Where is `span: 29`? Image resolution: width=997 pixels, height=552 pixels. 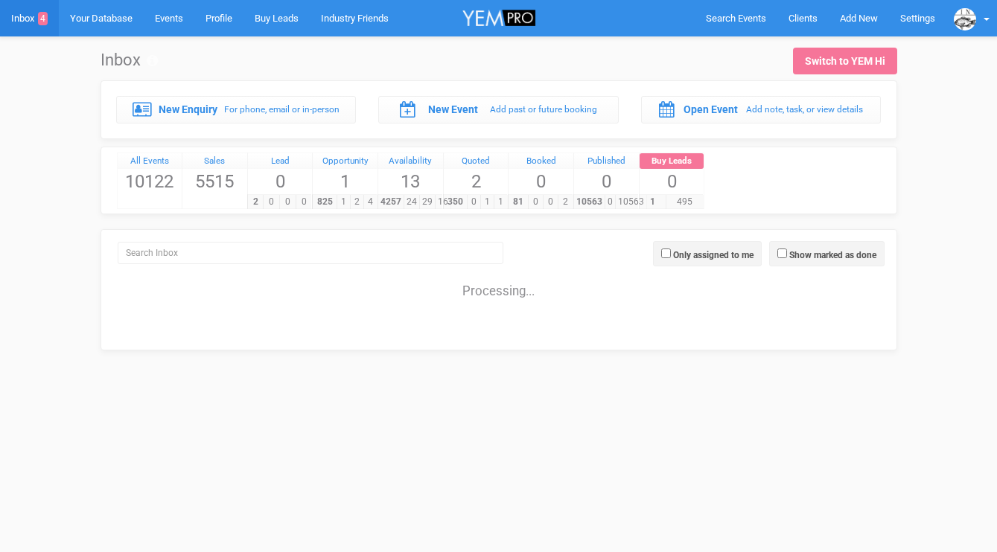
span: 29 is located at coordinates (427, 202).